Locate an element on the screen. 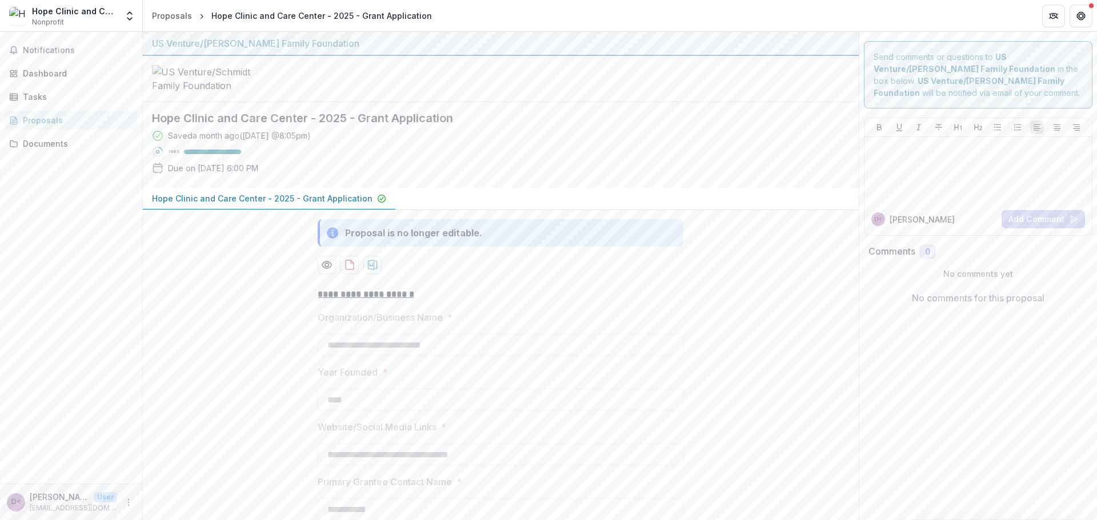 The image size is (1097, 520). p: Year Founded is located at coordinates (347, 373).